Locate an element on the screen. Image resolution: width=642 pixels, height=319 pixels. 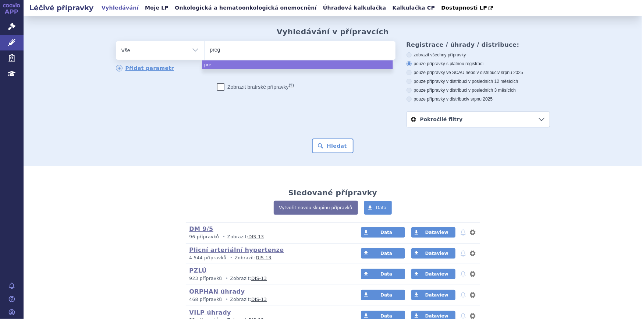
label: pouze přípravky v distribuci v posledních 12 měsících is located at coordinates (478, 81).